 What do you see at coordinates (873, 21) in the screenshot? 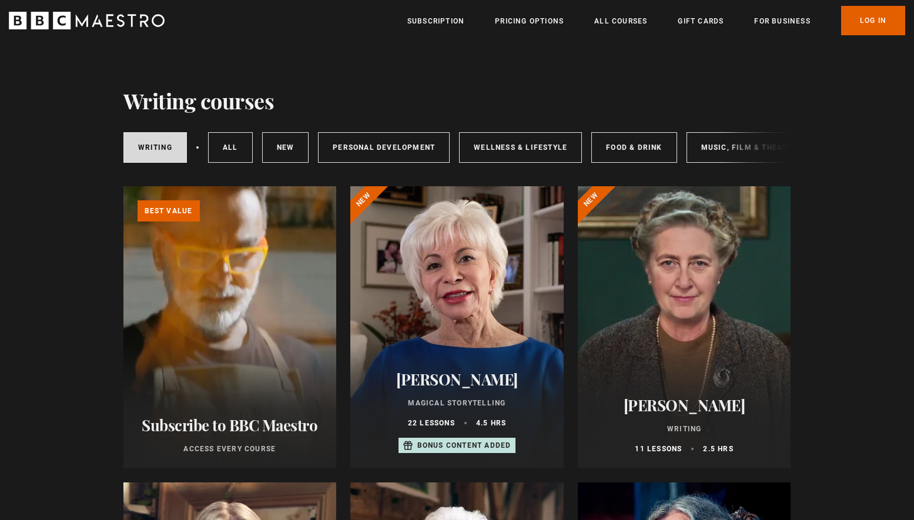
I see `a: Log In` at bounding box center [873, 21].